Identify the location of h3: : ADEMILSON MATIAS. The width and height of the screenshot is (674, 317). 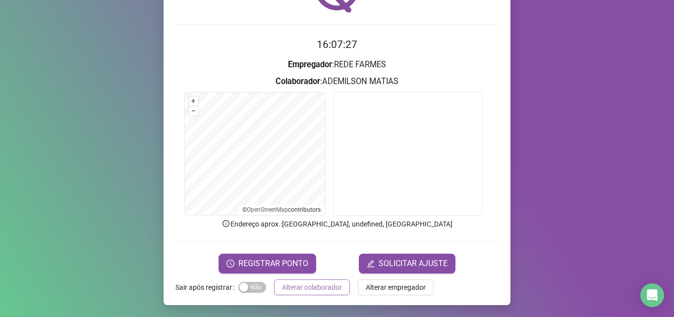
(337, 82).